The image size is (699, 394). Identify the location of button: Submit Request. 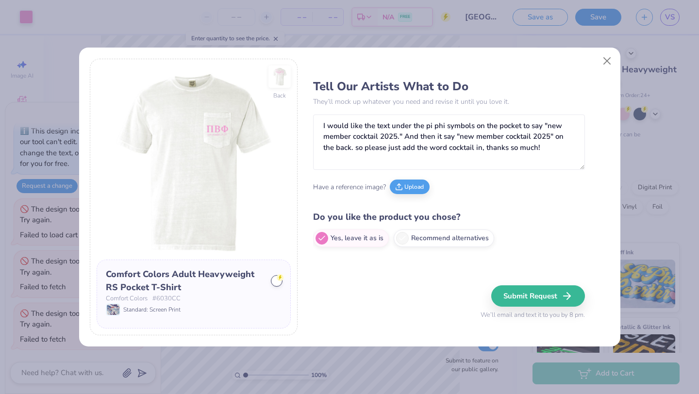
(538, 296).